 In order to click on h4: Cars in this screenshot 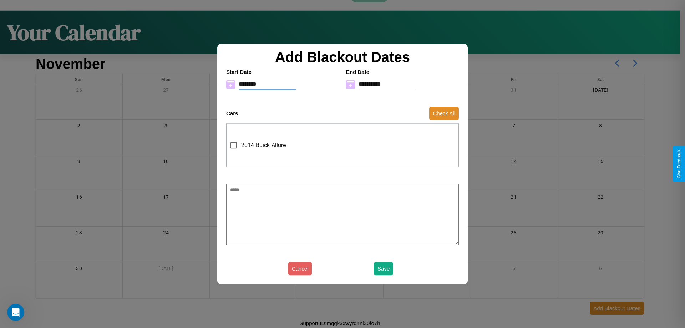, I will do `click(232, 113)`.